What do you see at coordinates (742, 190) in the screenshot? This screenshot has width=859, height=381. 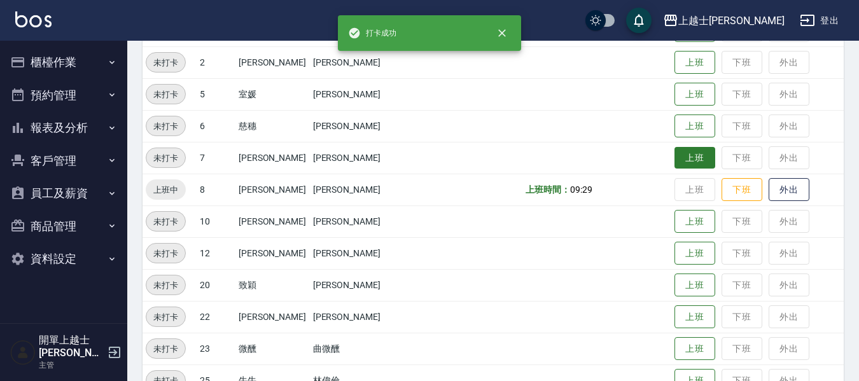 I see `button: 下班` at bounding box center [742, 190].